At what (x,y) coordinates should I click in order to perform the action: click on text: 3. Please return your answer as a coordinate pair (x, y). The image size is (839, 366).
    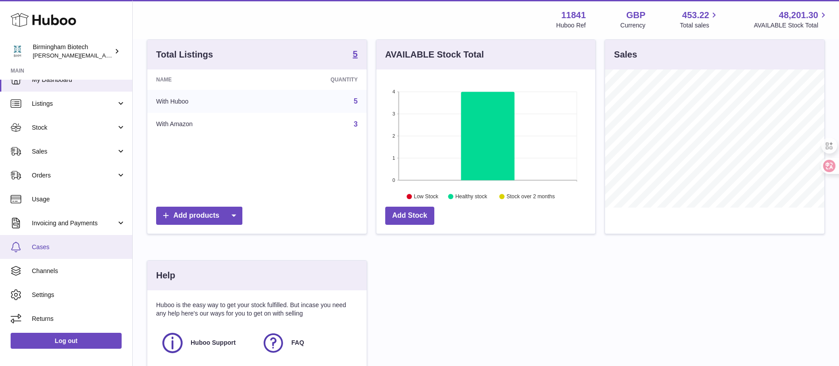
    Looking at the image, I should click on (393, 114).